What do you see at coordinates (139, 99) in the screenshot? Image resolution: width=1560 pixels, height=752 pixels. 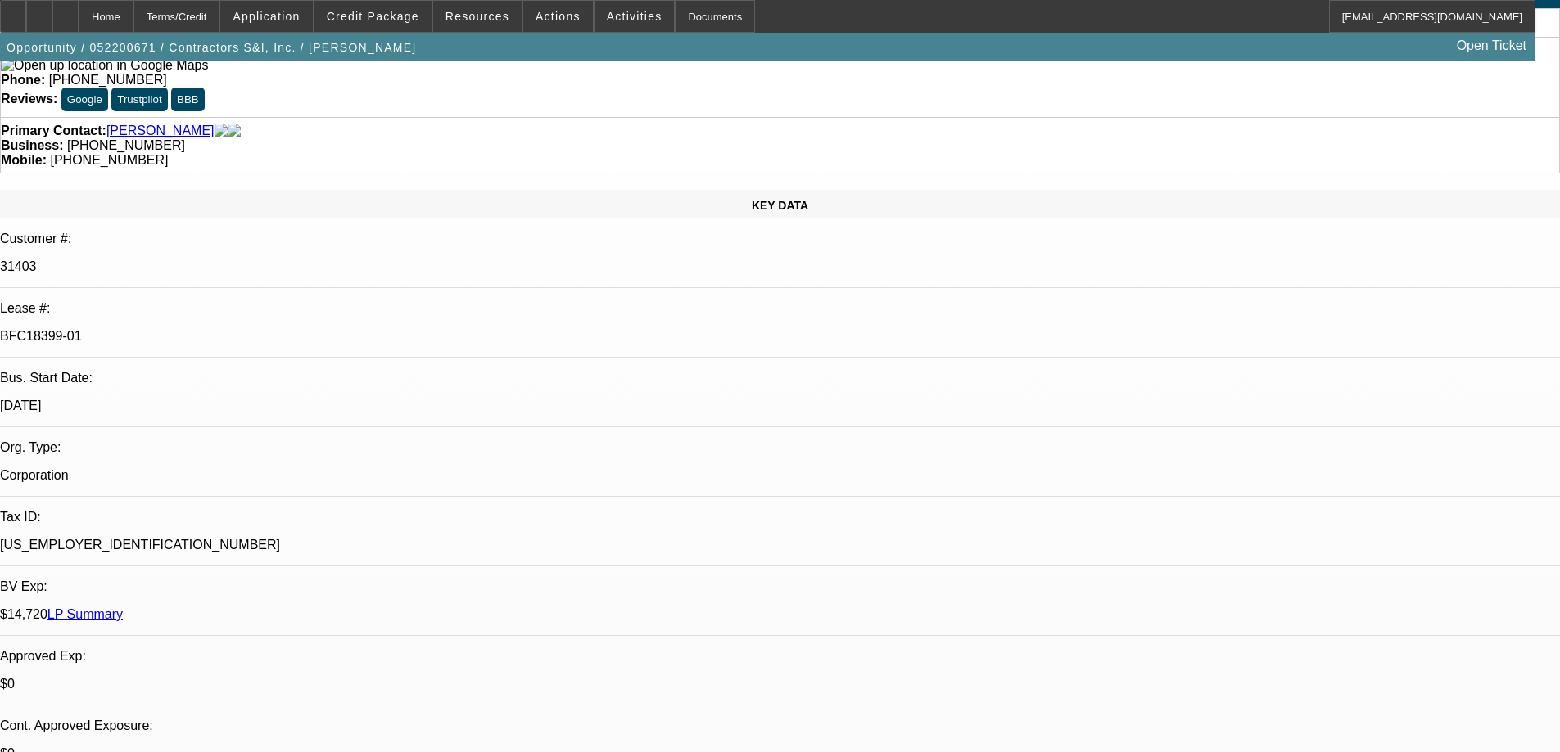 I see `button: Trustpilot` at bounding box center [139, 99].